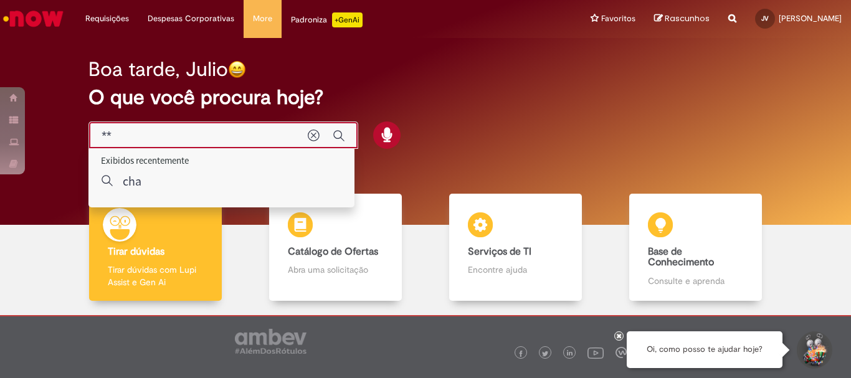 The image size is (851, 378). Describe the element at coordinates (347, 20) in the screenshot. I see `p: +GenAi` at that location.